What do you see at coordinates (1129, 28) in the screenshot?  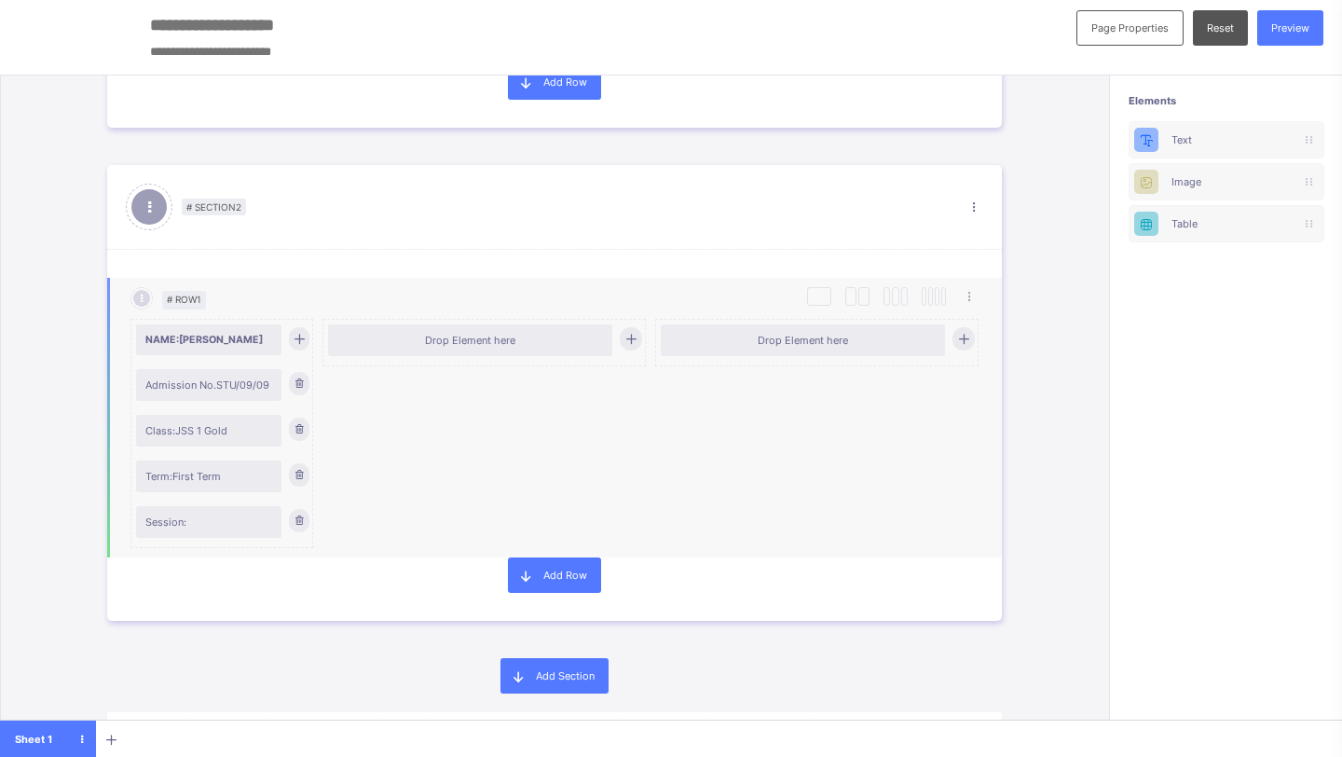 I see `span: Page Properties` at bounding box center [1129, 28].